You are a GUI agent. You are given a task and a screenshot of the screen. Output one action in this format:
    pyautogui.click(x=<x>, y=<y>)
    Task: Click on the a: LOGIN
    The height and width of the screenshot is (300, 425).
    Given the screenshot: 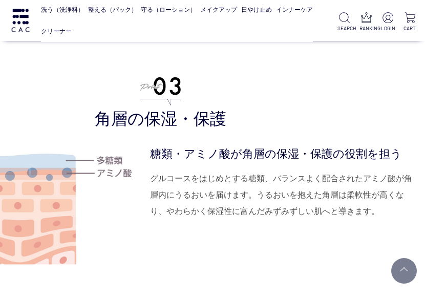 What is the action you would take?
    pyautogui.click(x=388, y=22)
    